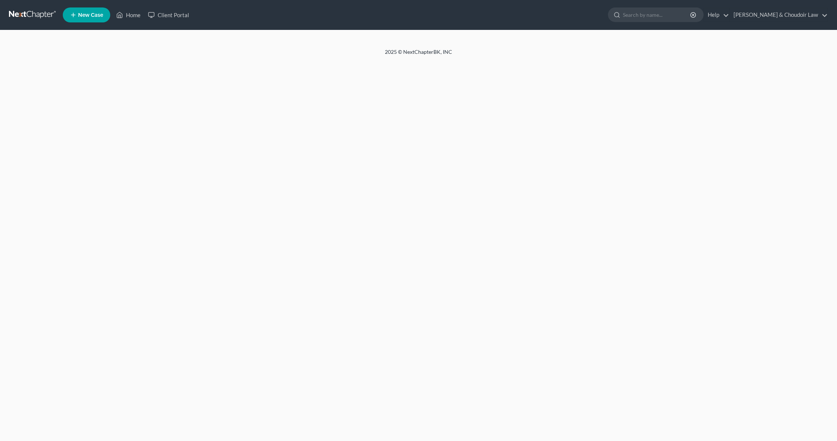 The height and width of the screenshot is (441, 837). I want to click on span: New Case, so click(90, 15).